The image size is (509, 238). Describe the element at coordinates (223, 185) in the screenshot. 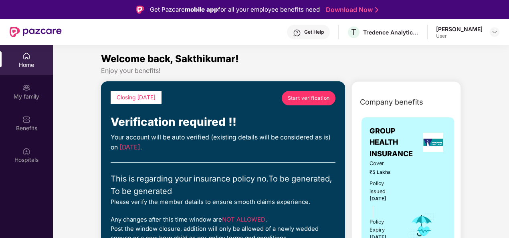

I see `div: This is regarding your insurance policy no. To be generated, To be generated` at that location.